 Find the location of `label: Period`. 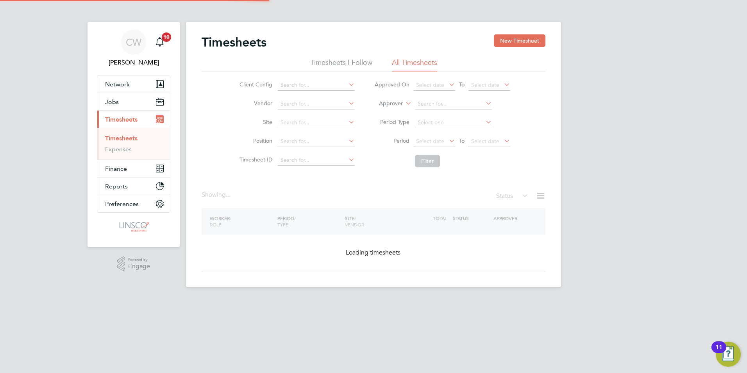

label: Period is located at coordinates (392, 141).